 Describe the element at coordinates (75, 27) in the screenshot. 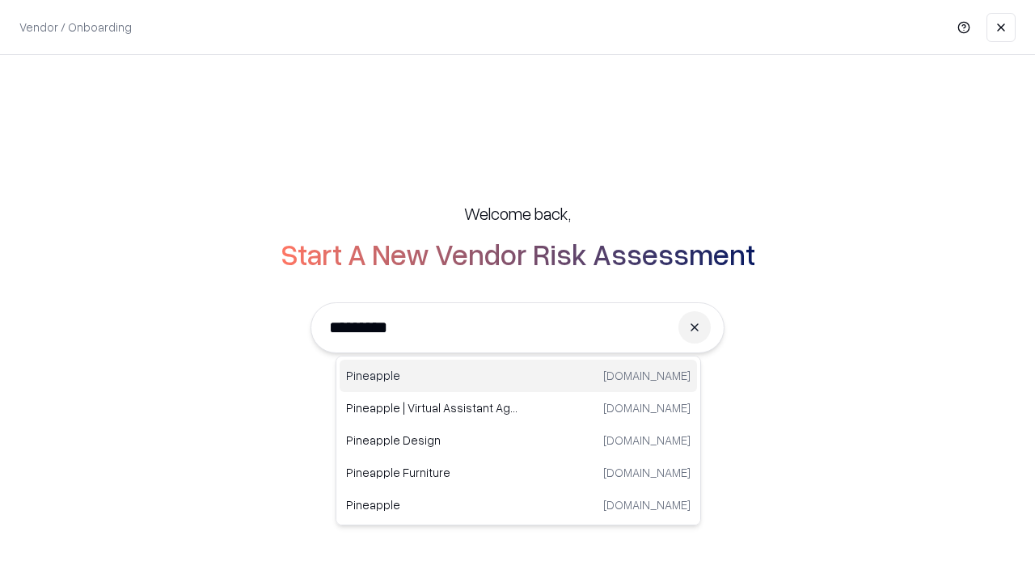

I see `p: Vendor / Onboarding` at that location.